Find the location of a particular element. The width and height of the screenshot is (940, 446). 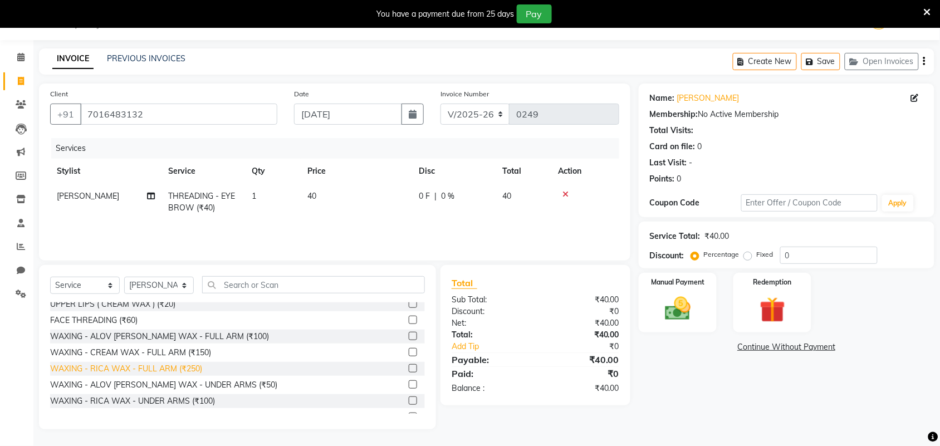

th: Total is located at coordinates (524, 171).